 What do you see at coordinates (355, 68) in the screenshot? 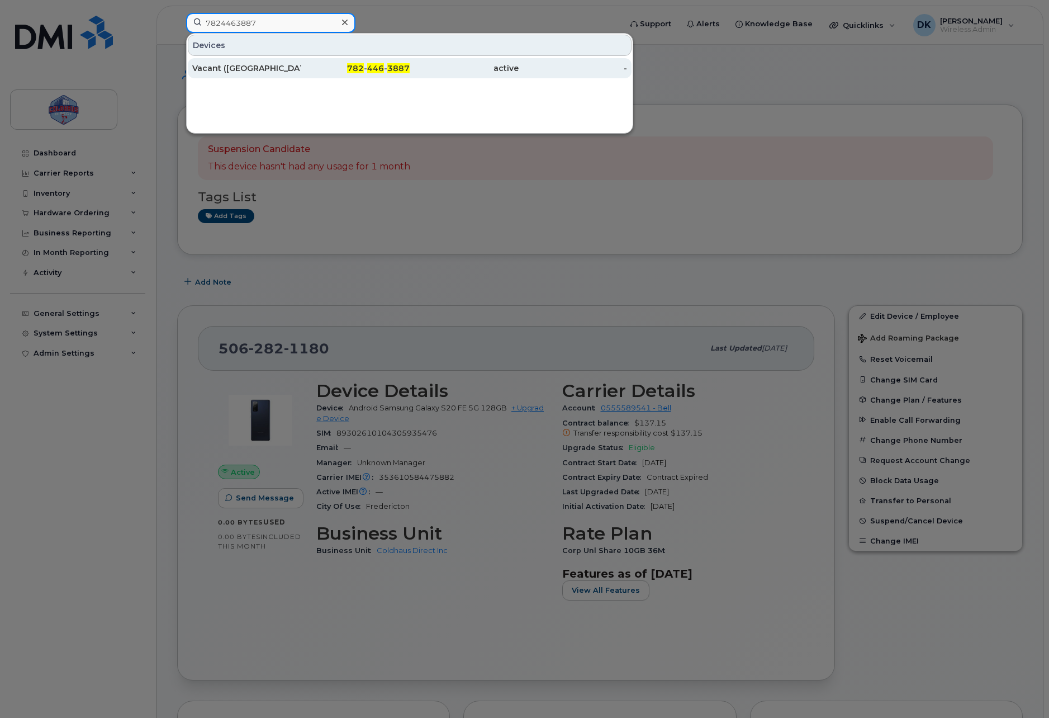
I see `span: 782` at bounding box center [355, 68].